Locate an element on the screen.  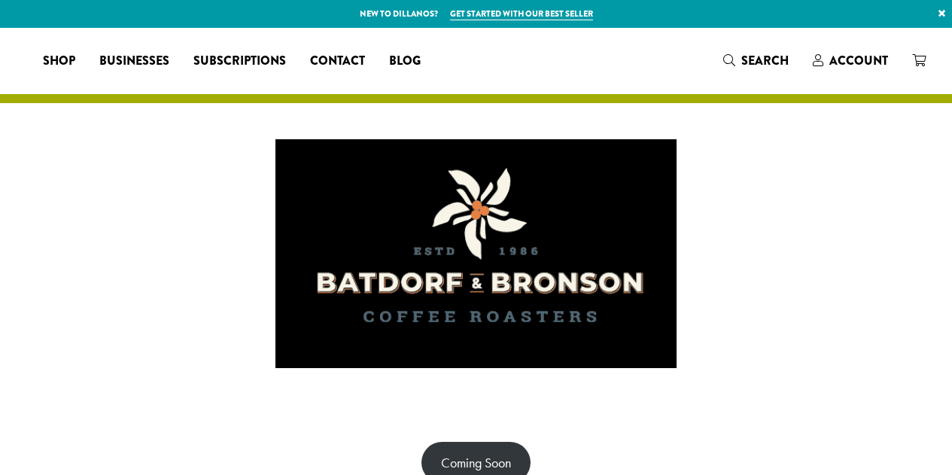
span: Contact is located at coordinates (337, 61).